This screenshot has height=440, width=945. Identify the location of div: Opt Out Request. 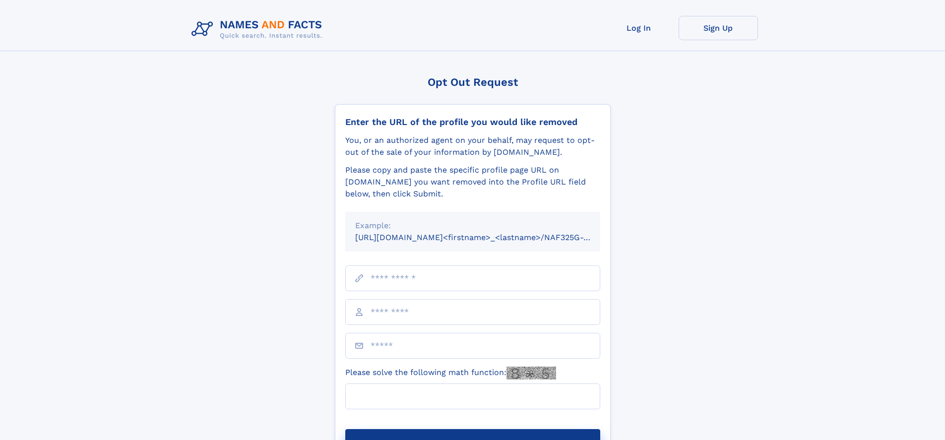
(473, 82).